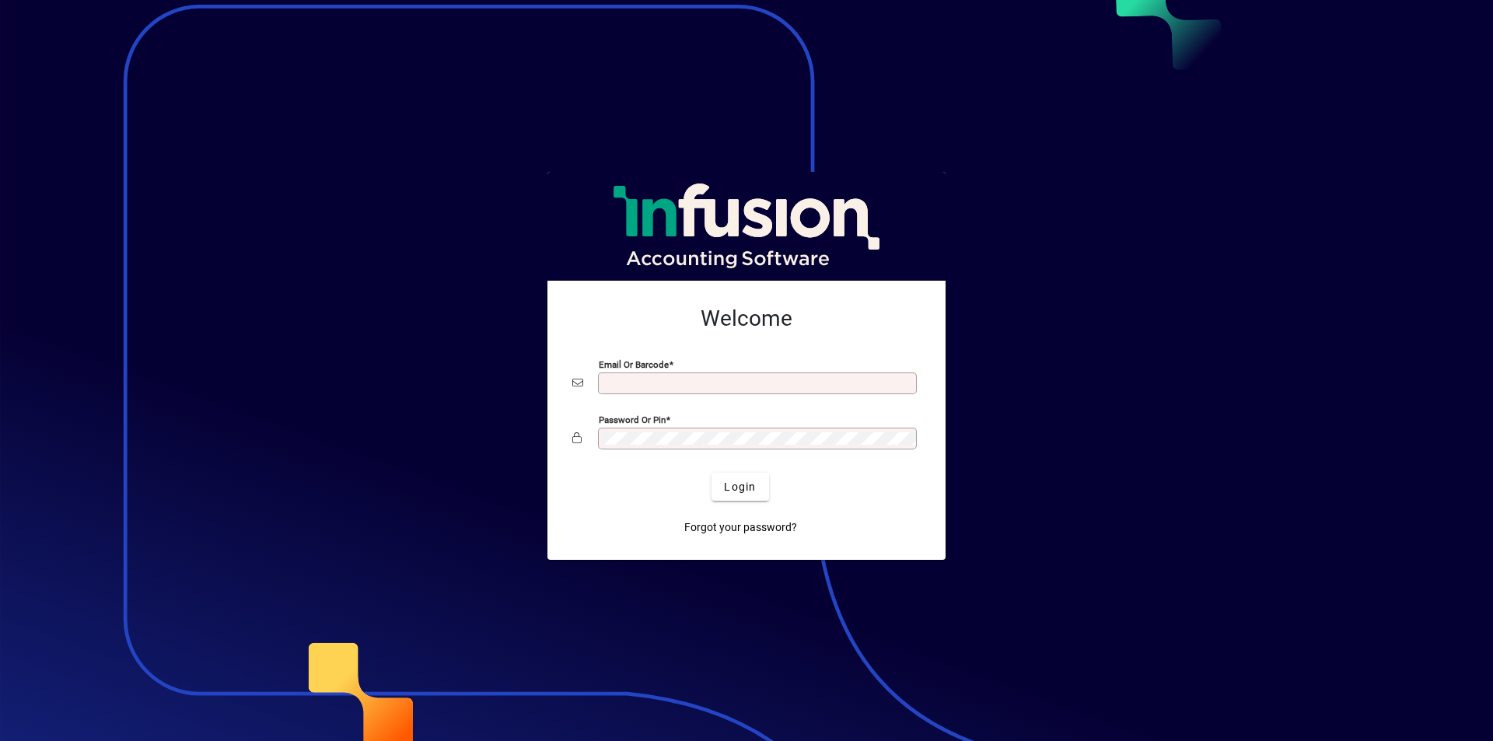  I want to click on h2: Welcome, so click(746, 319).